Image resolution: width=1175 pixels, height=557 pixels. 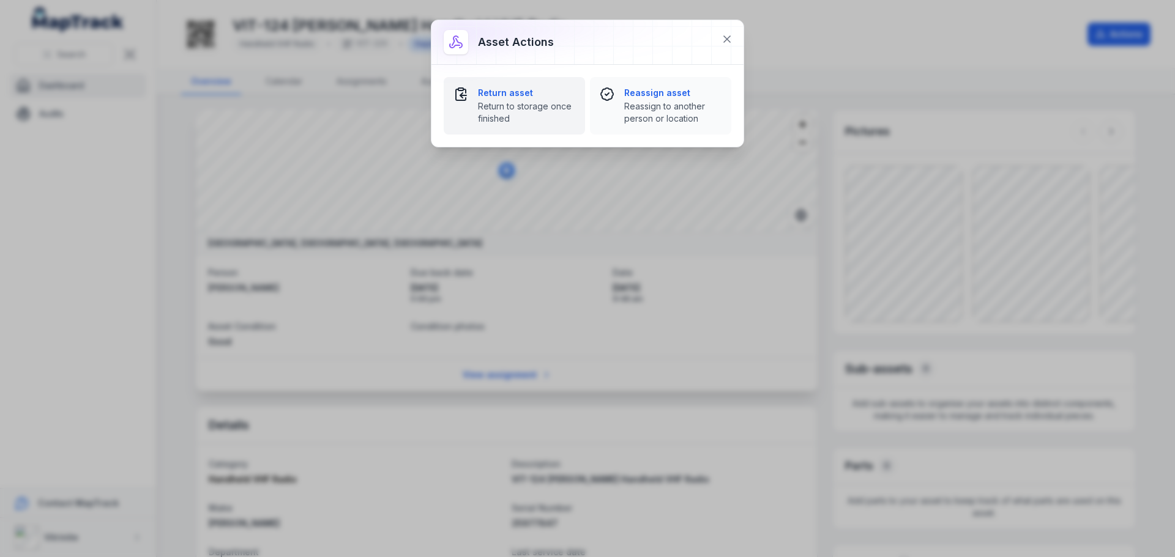 I want to click on span: Return to storage once finished, so click(x=526, y=113).